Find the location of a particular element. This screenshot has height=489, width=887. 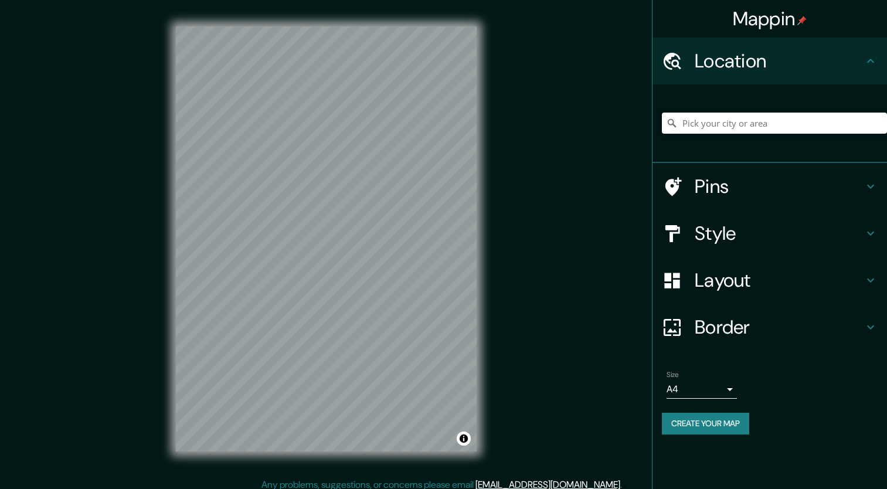

img: pin-icon.png is located at coordinates (802, 21).